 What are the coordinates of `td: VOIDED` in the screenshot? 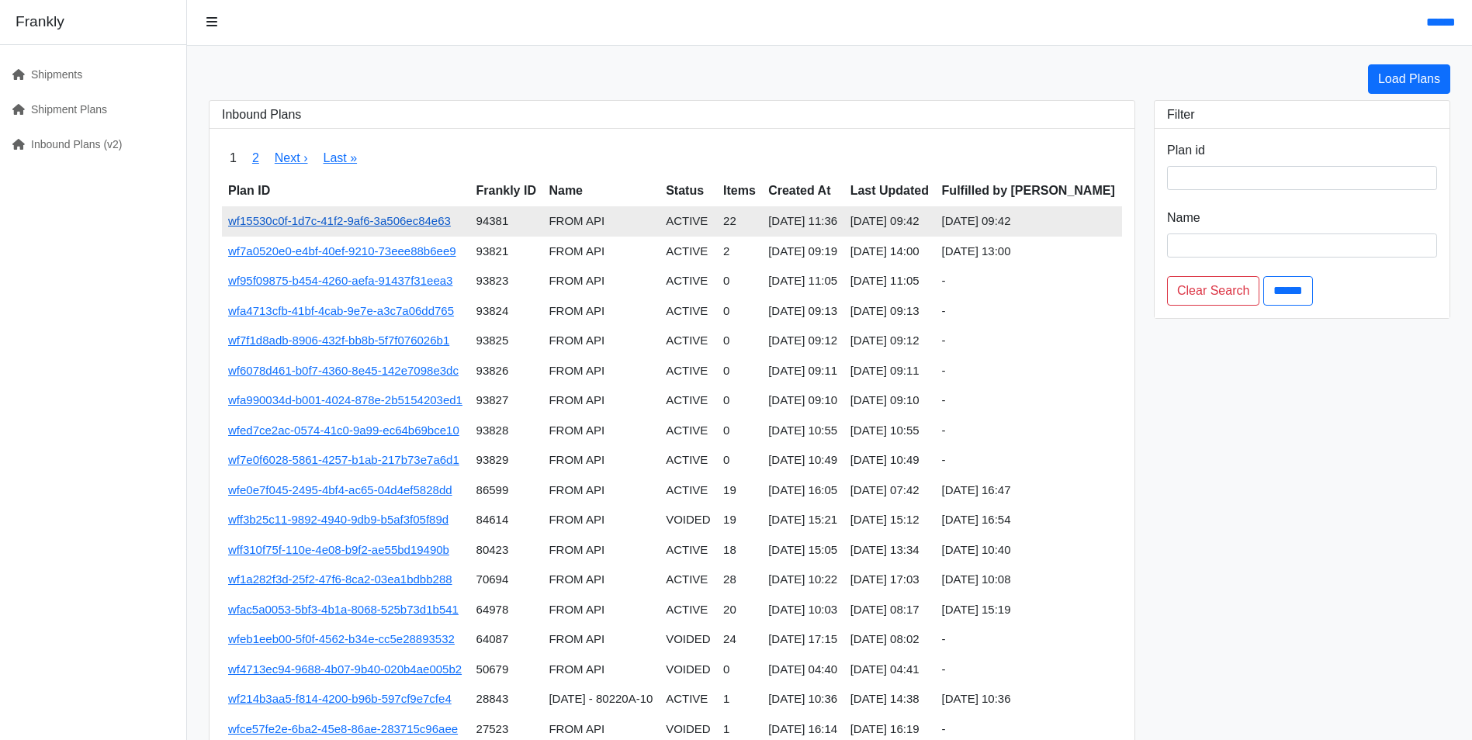 It's located at (688, 670).